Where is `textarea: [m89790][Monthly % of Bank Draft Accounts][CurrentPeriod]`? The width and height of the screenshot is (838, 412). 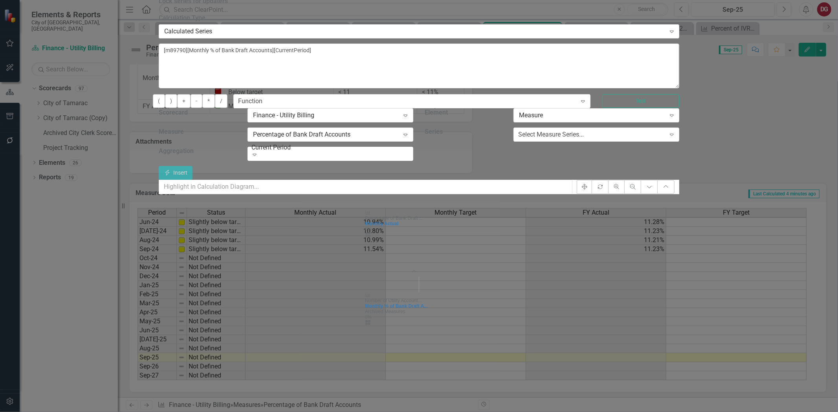 textarea: [m89790][Monthly % of Bank Draft Accounts][CurrentPeriod] is located at coordinates (419, 66).